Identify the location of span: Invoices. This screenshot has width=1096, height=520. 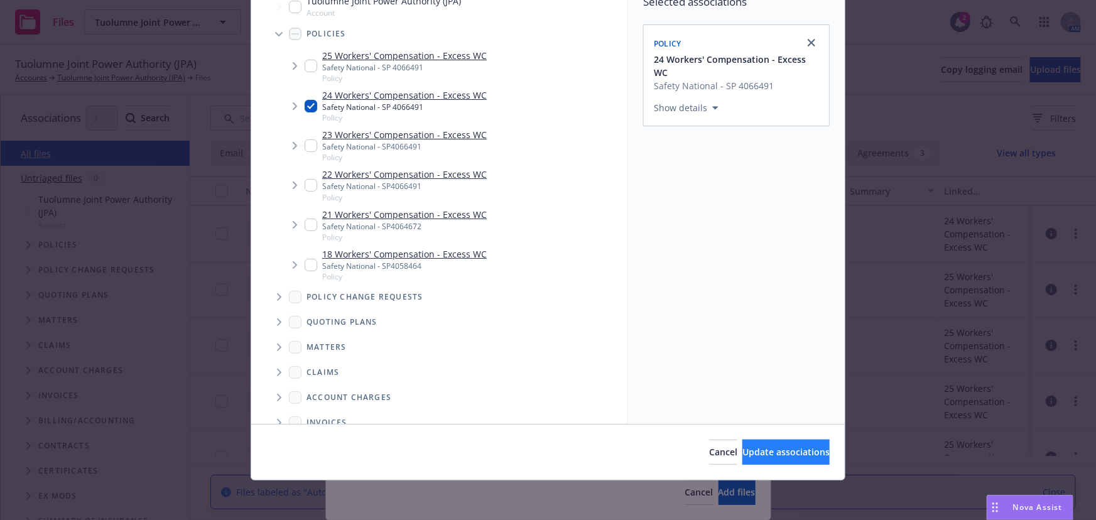
(327, 423).